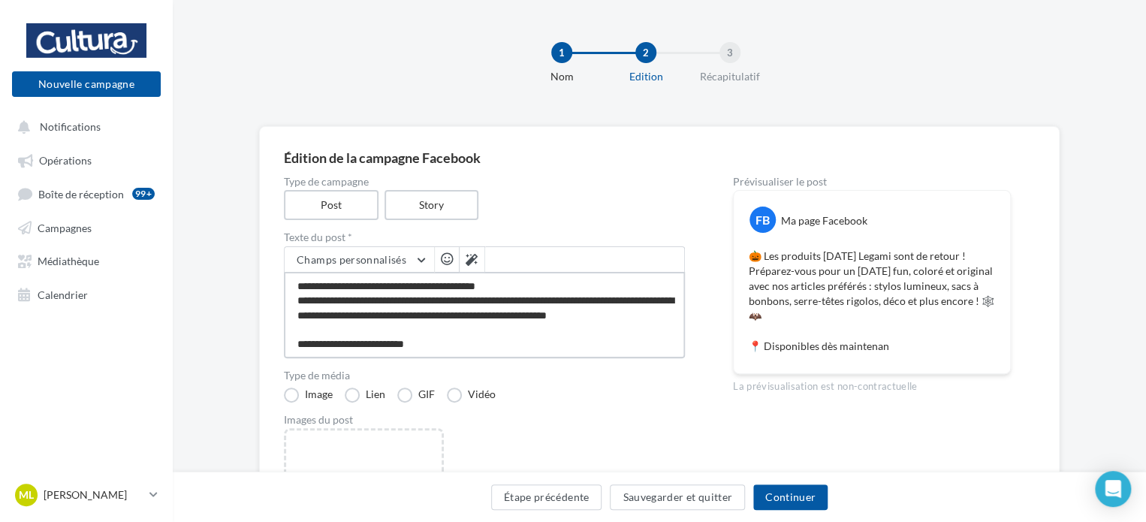 This screenshot has height=522, width=1146. Describe the element at coordinates (730, 77) in the screenshot. I see `div: Récapitulatif` at that location.